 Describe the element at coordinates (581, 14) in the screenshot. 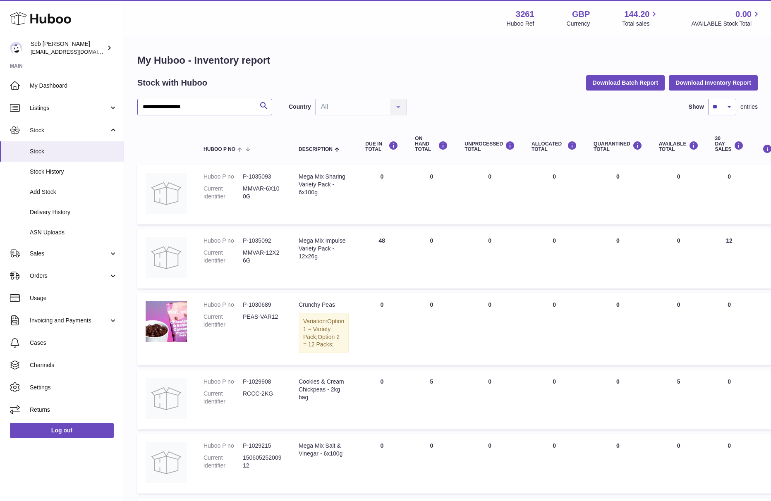

I see `strong: GBP` at that location.